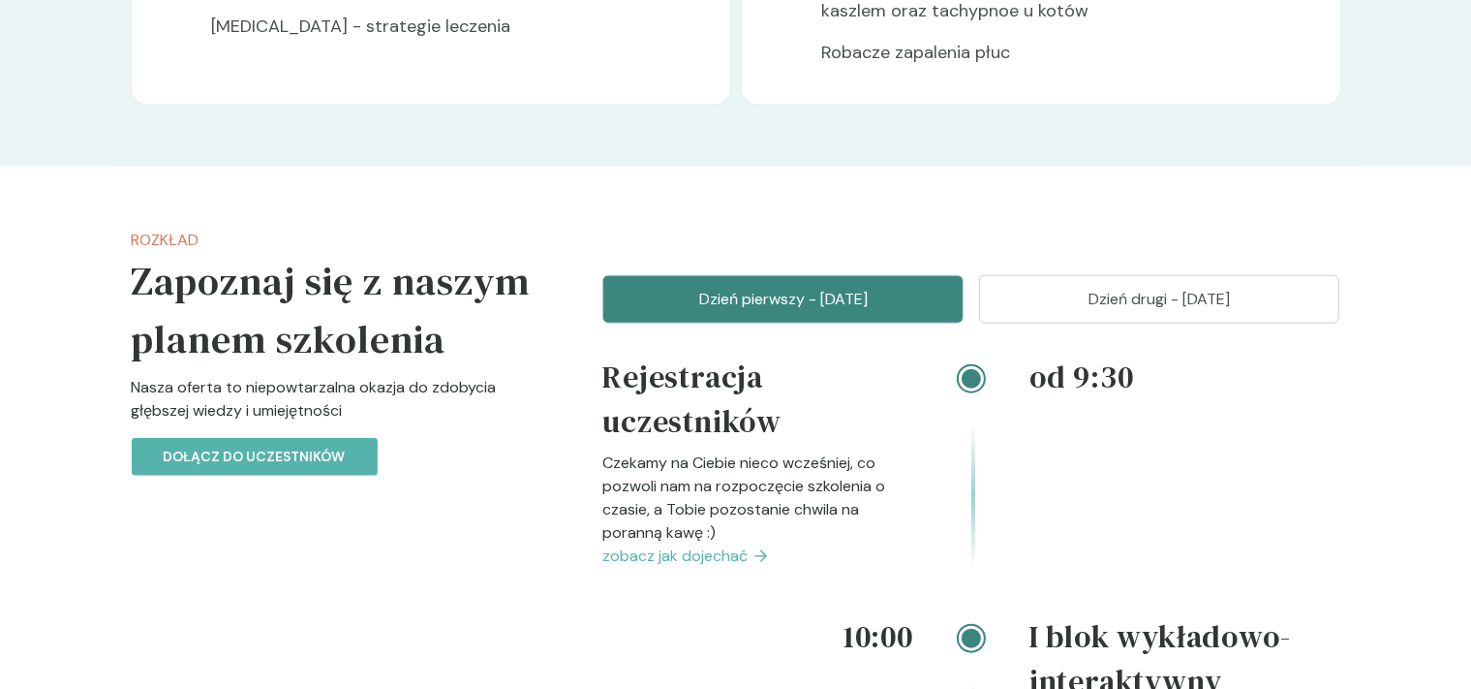 Image resolution: width=1471 pixels, height=689 pixels. What do you see at coordinates (336, 406) in the screenshot?
I see `p: Nasza oferta to niepowtarzalna okazja do zdobycia głębszej wiedzy i umiejętności` at bounding box center [336, 406].